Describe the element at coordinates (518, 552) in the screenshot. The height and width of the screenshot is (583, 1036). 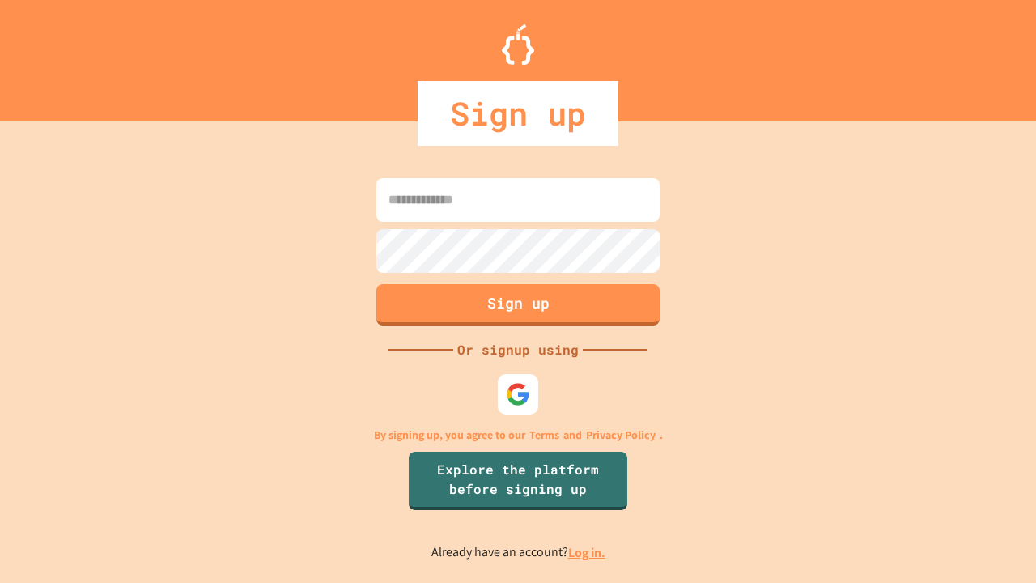
I see `p: Already have an account?` at that location.